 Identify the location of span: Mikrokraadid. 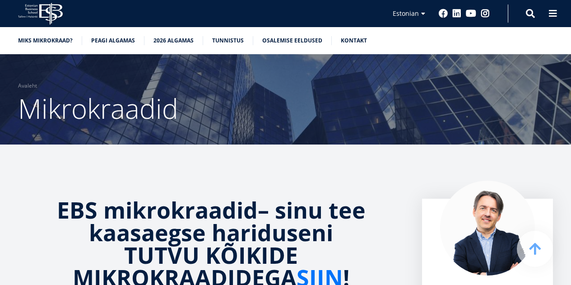
(98, 108).